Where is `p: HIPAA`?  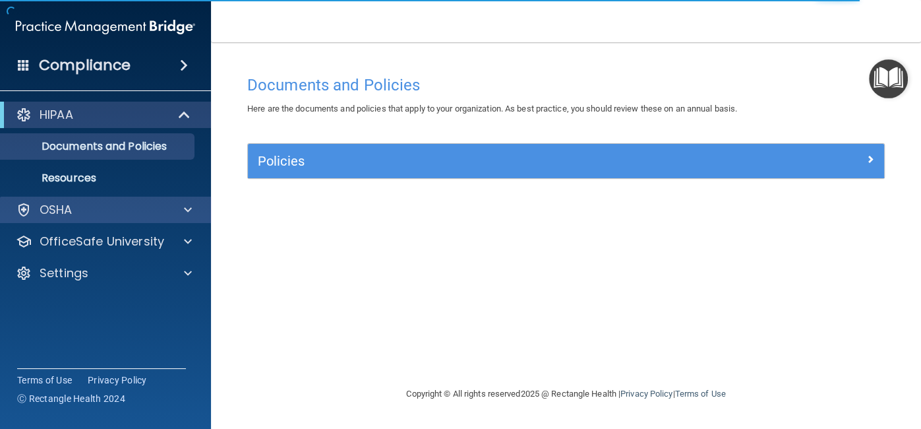
p: HIPAA is located at coordinates (56, 115).